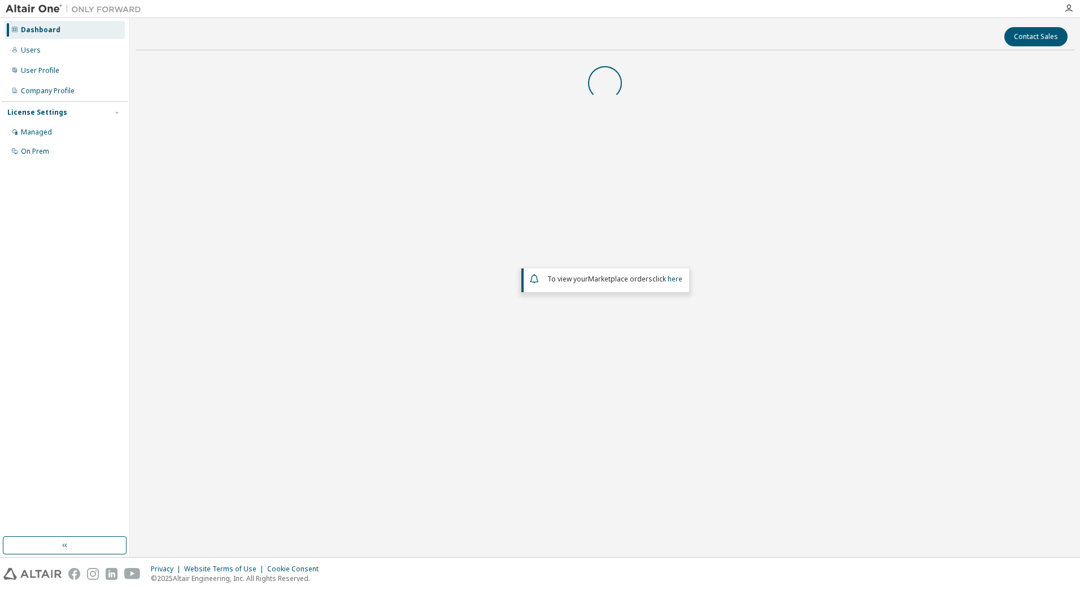  I want to click on div: Cookie Consent, so click(296, 569).